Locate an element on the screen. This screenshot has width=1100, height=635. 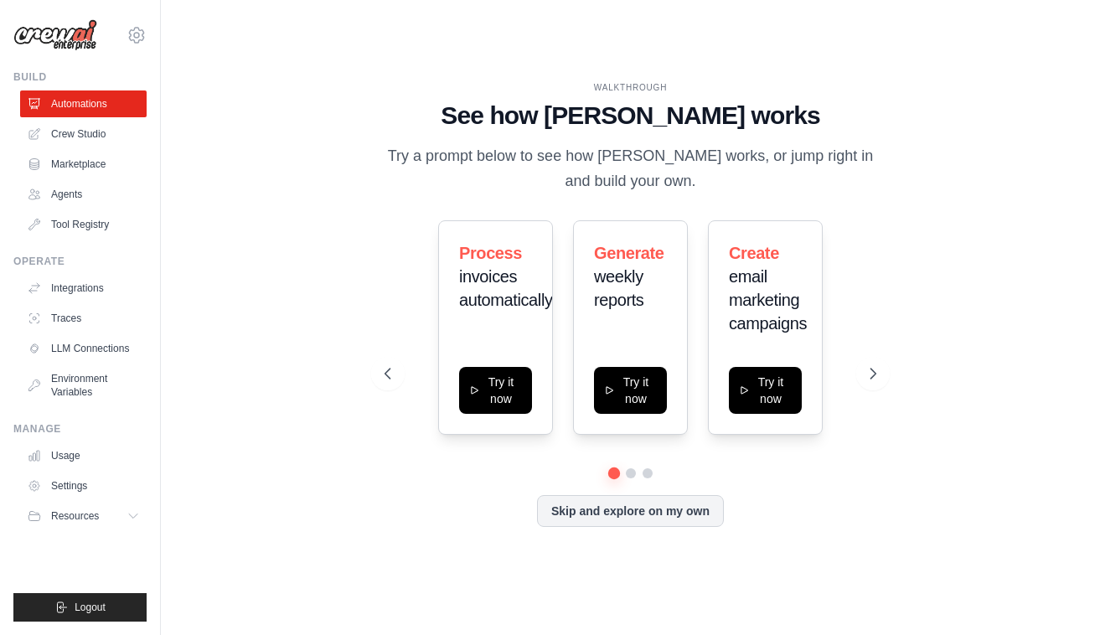
a: Agents is located at coordinates (83, 194).